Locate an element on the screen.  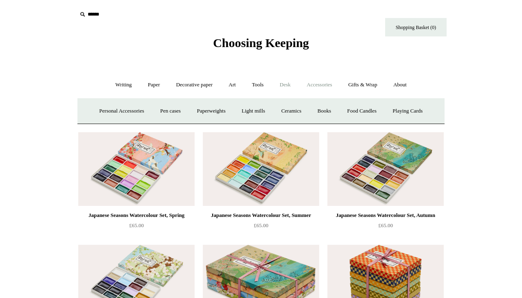
a: Japanese Seasons Watercolour Set, Spring Japanese Seasons Watercolour Set, Spring is located at coordinates (136, 169).